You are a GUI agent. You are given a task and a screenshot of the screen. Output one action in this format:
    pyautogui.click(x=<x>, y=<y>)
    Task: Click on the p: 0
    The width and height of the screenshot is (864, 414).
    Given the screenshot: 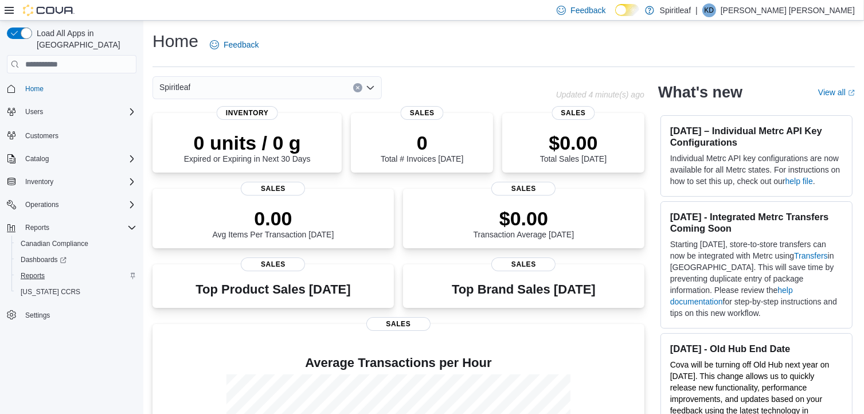 What is the action you would take?
    pyautogui.click(x=422, y=143)
    